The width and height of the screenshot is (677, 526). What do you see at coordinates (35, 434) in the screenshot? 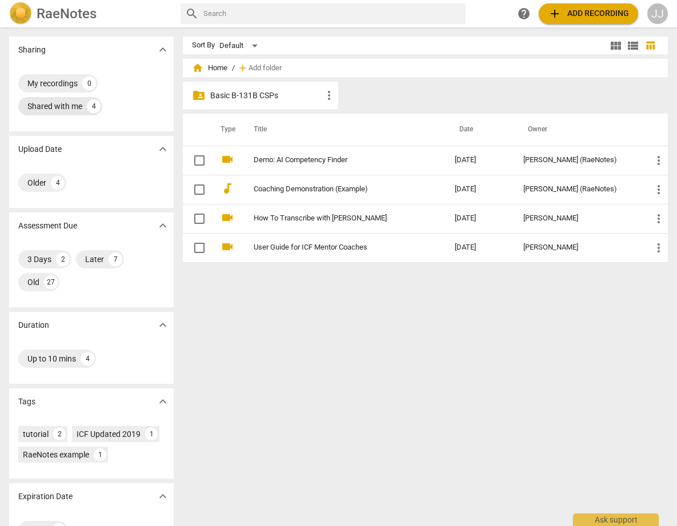
I see `div: tutorial` at bounding box center [35, 434].